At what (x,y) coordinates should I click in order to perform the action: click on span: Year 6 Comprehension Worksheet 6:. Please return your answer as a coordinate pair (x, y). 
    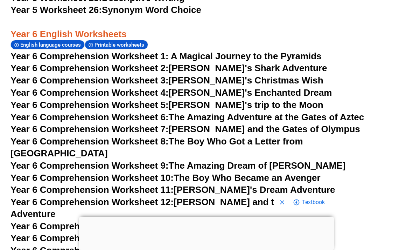
    Looking at the image, I should click on (90, 117).